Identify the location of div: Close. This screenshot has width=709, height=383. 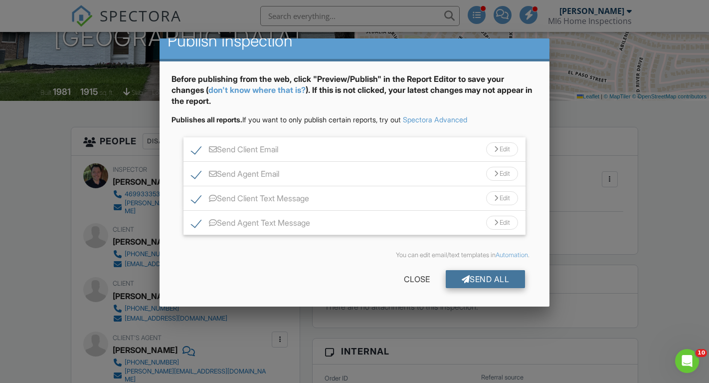
(417, 279).